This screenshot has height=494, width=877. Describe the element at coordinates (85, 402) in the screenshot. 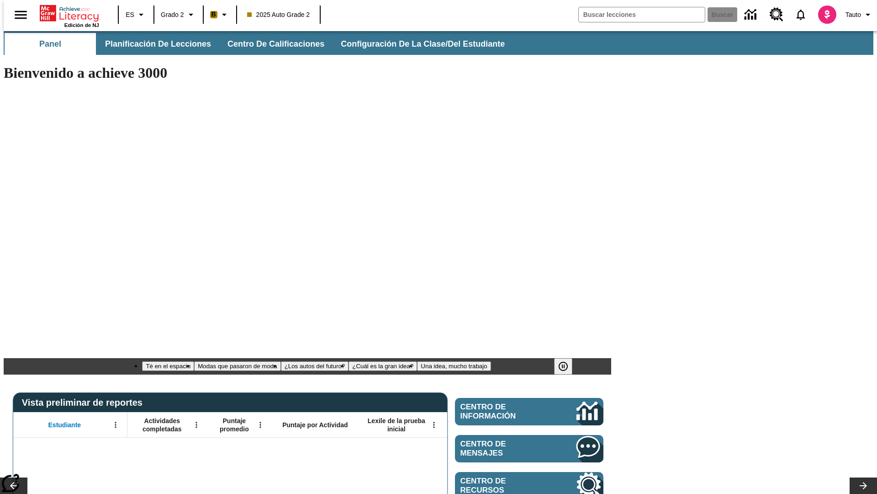

I see `span: Vista preliminar de reportes` at that location.